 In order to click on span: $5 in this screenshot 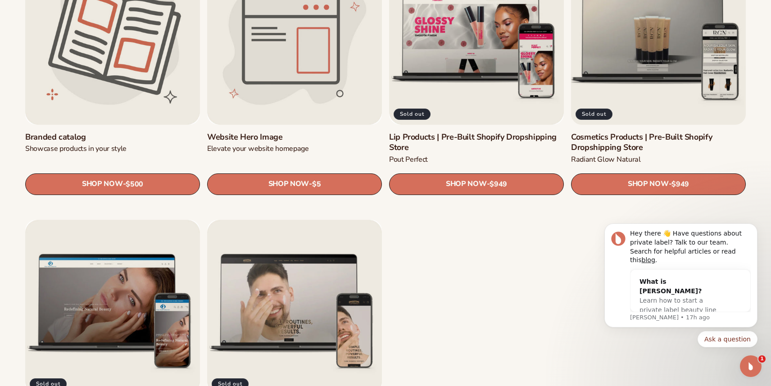, I will do `click(316, 184)`.